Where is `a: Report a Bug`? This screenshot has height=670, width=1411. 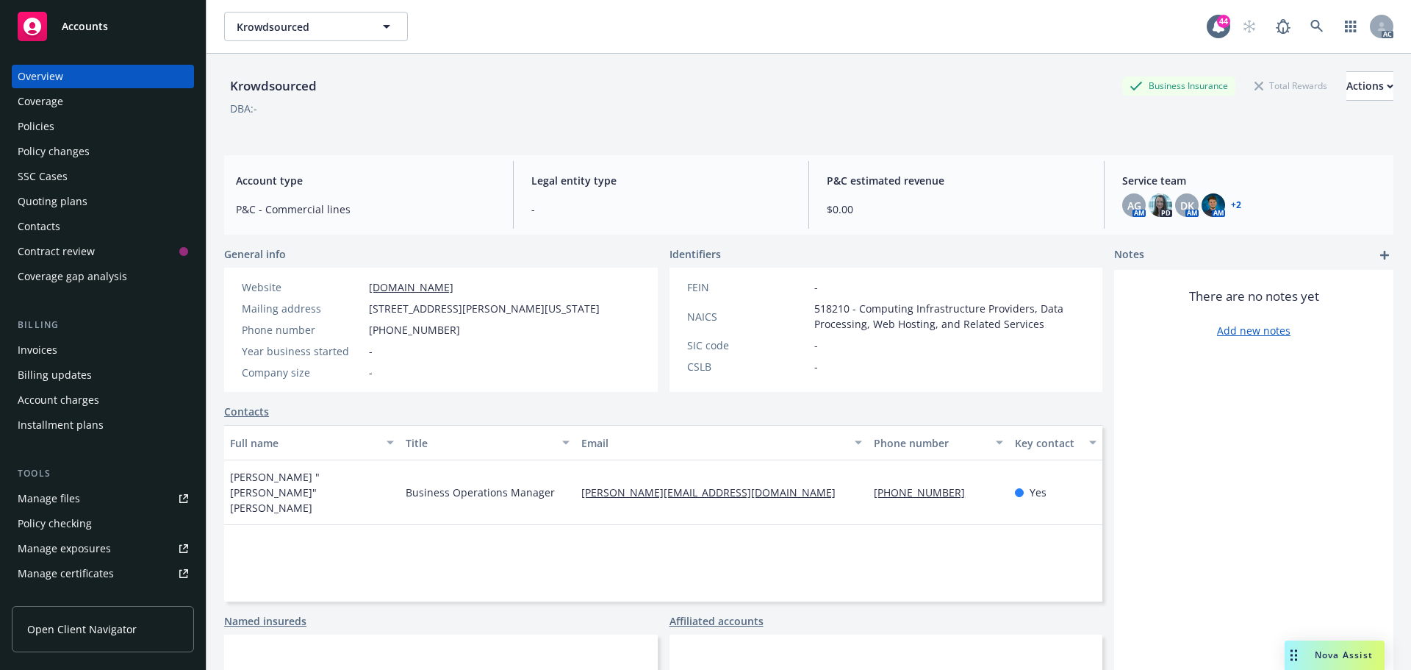 a: Report a Bug is located at coordinates (1283, 26).